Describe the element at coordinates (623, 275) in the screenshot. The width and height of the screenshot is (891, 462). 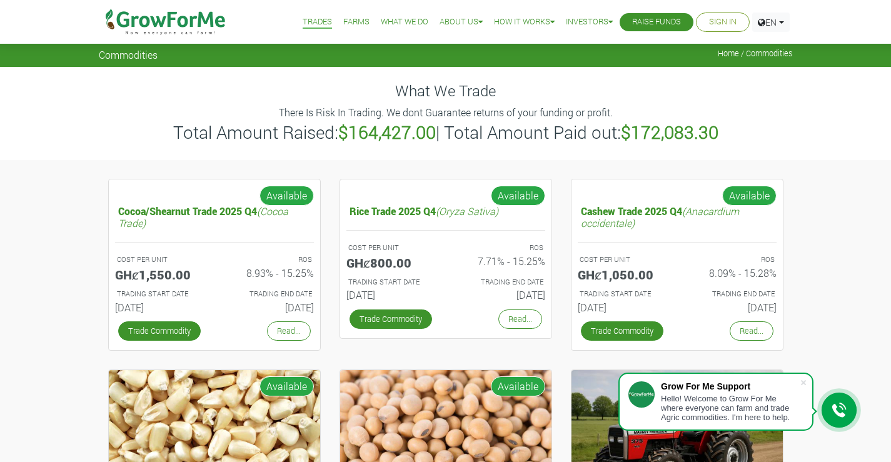
I see `h5: GHȼ1,050.00` at that location.